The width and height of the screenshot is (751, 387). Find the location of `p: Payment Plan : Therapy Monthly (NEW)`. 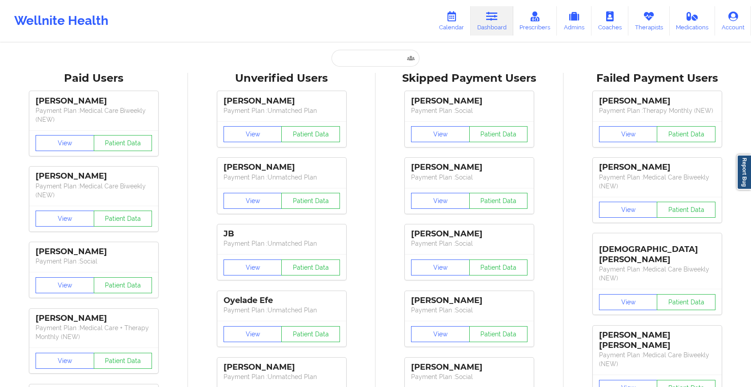

p: Payment Plan : Therapy Monthly (NEW) is located at coordinates (657, 111).